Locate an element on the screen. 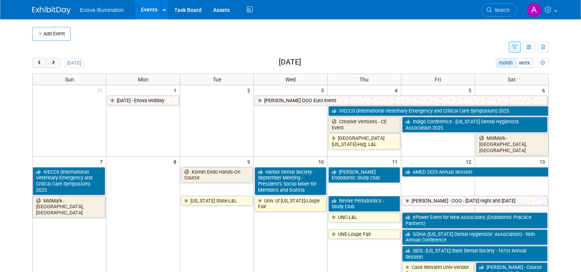 This screenshot has height=272, width=581. span: 6 is located at coordinates (545, 90).